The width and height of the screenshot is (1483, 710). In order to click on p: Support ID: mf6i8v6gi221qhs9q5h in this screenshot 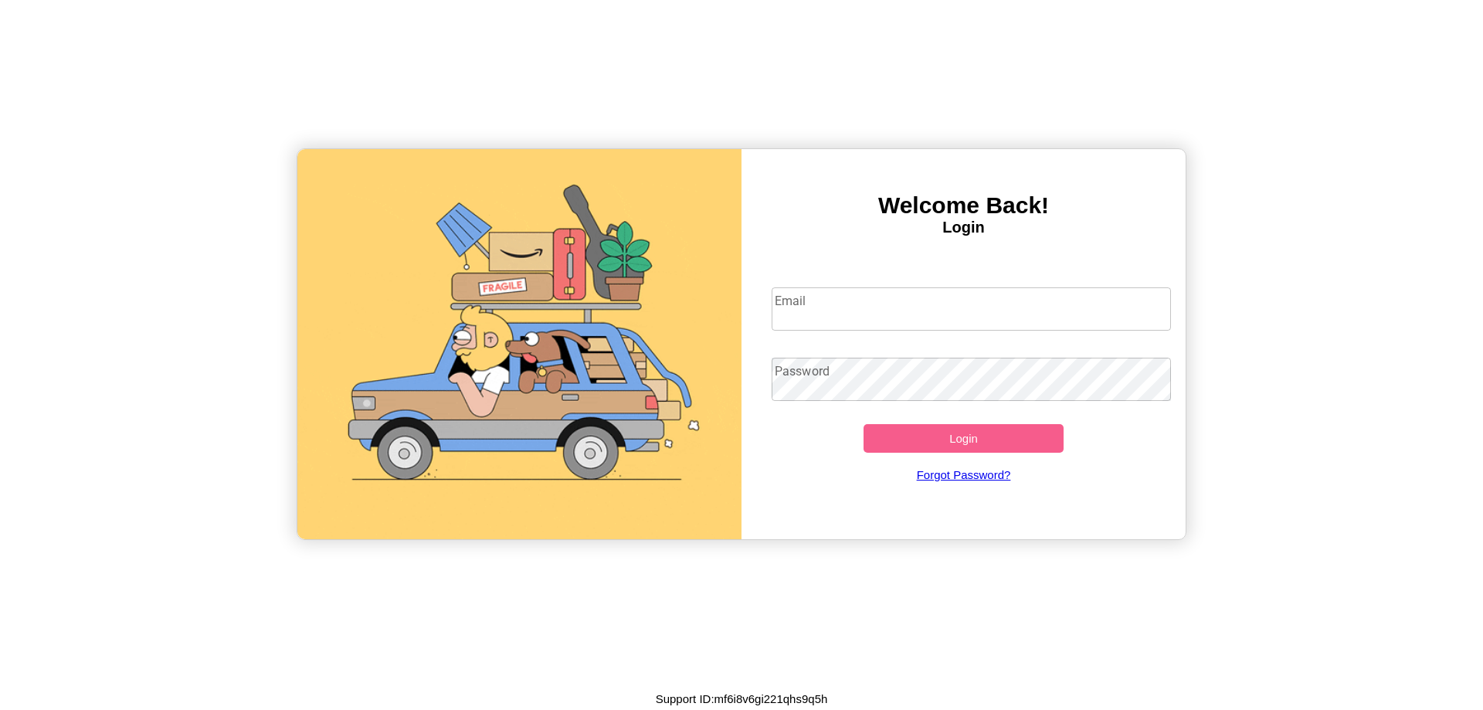, I will do `click(741, 698)`.